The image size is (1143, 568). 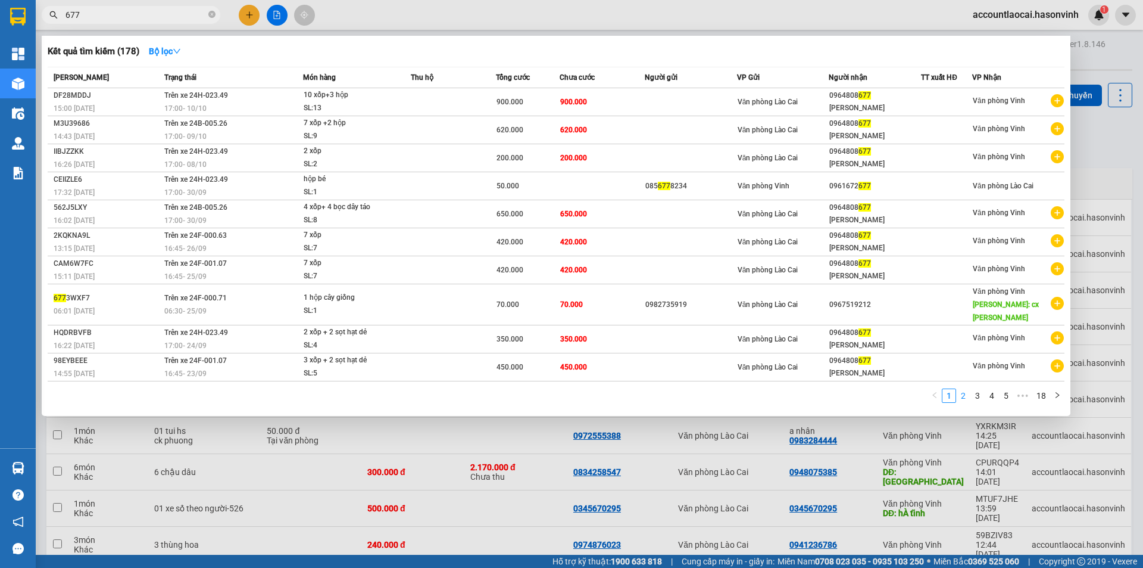 What do you see at coordinates (195, 360) in the screenshot?
I see `span: Trên xe 24F-001.07` at bounding box center [195, 360].